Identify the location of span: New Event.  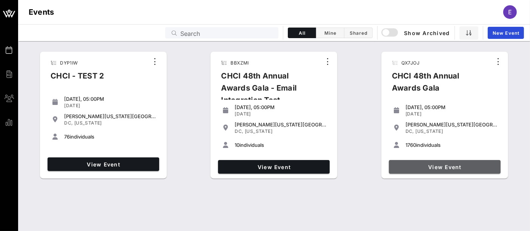
(505, 33).